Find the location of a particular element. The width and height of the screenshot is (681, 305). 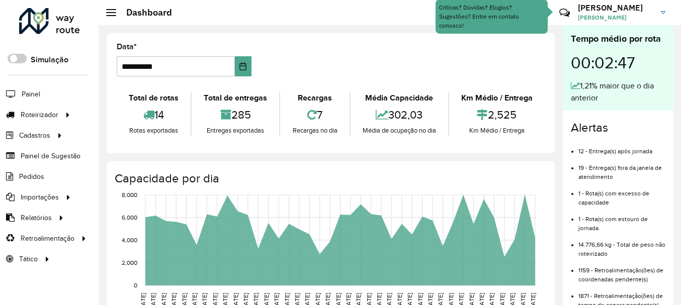

label: Simulação is located at coordinates (49, 60).